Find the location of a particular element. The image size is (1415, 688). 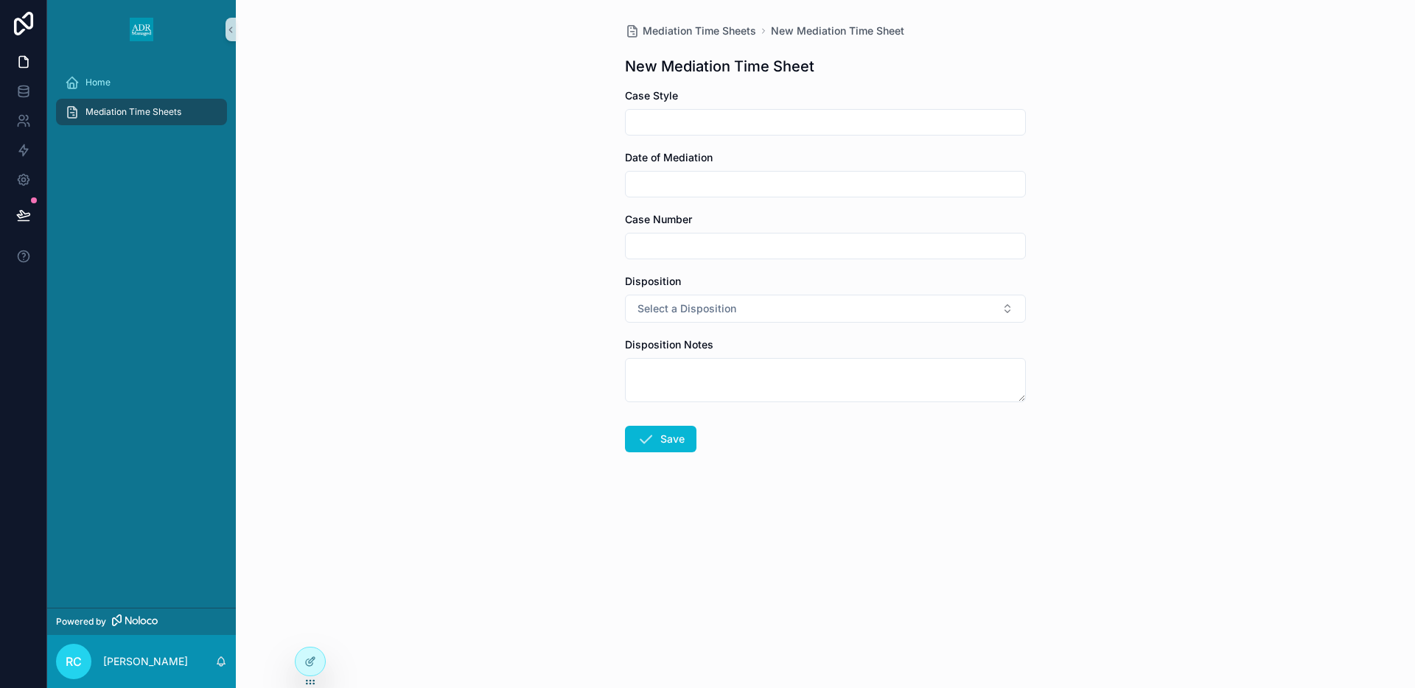

a: Home is located at coordinates (141, 83).